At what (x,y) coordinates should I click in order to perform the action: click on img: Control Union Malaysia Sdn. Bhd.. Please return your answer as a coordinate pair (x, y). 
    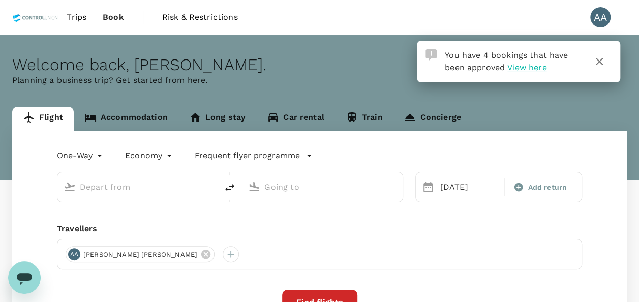
    Looking at the image, I should click on (35, 17).